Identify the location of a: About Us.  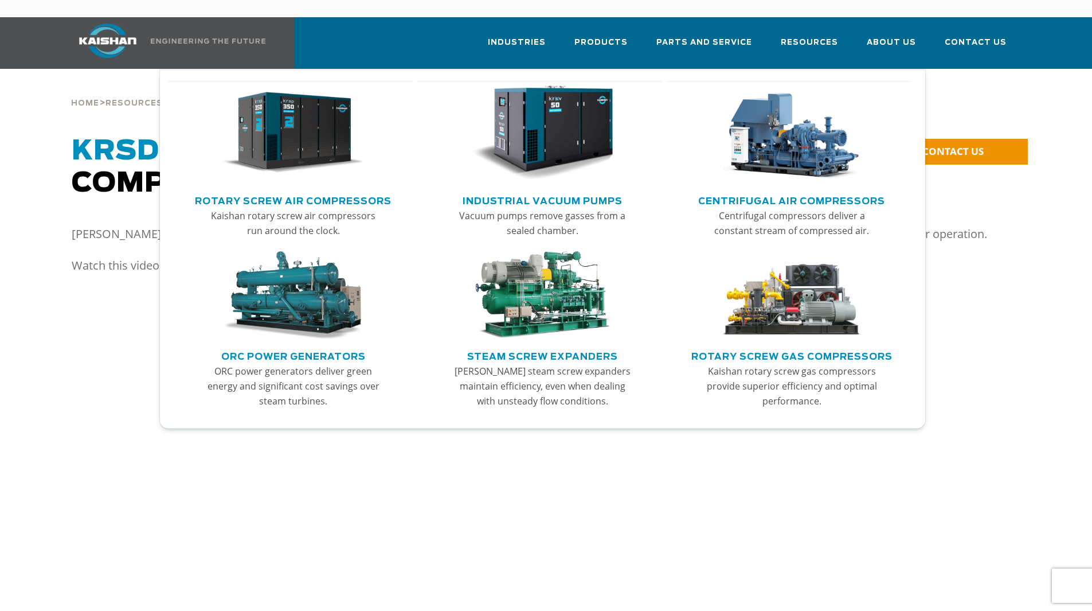
(891, 47).